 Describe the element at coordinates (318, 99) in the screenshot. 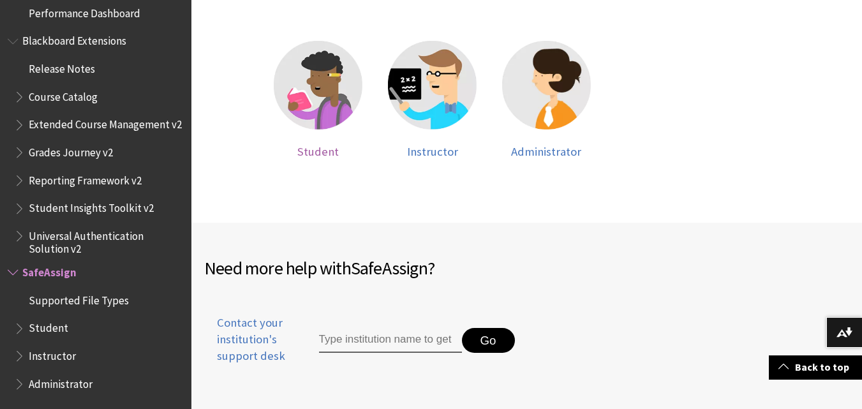

I see `a: Student help Student` at that location.